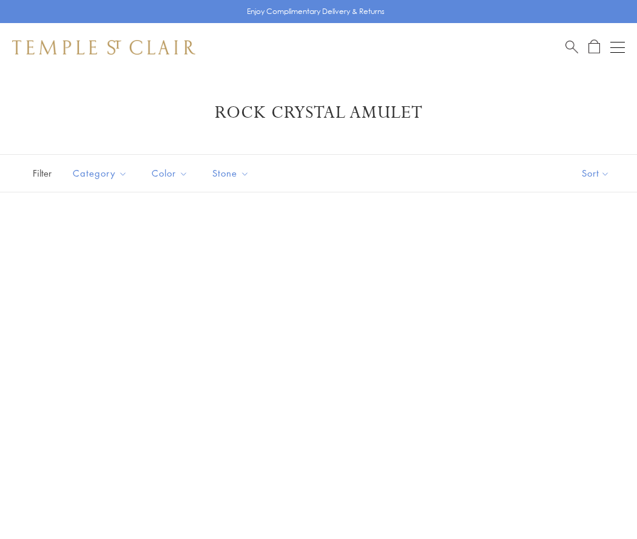  What do you see at coordinates (230, 173) in the screenshot?
I see `button: Stone` at bounding box center [230, 173].